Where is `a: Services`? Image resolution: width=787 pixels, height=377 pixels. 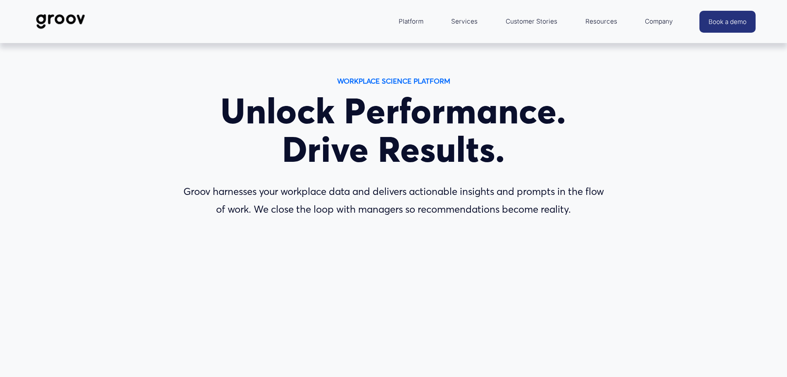 a: Services is located at coordinates (465, 21).